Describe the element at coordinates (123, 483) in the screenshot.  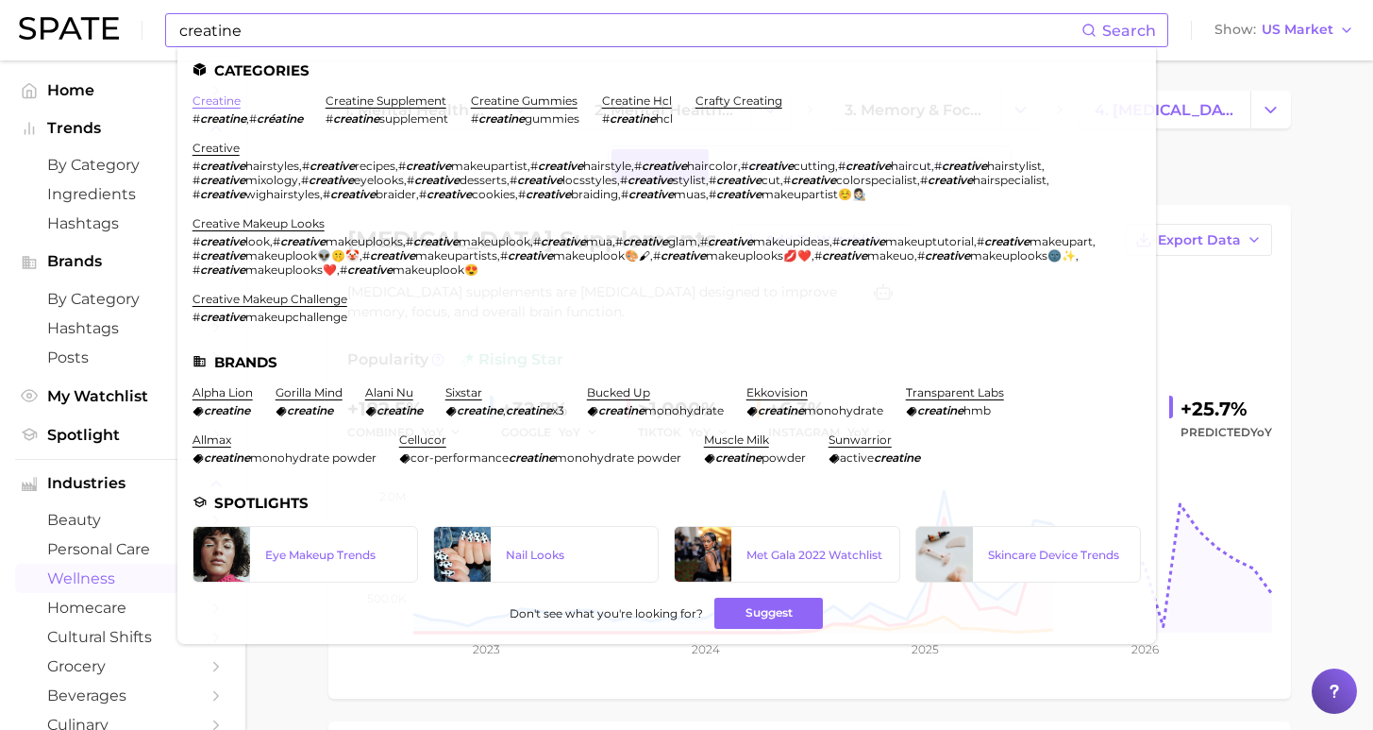
I see `button: Industries` at that location.